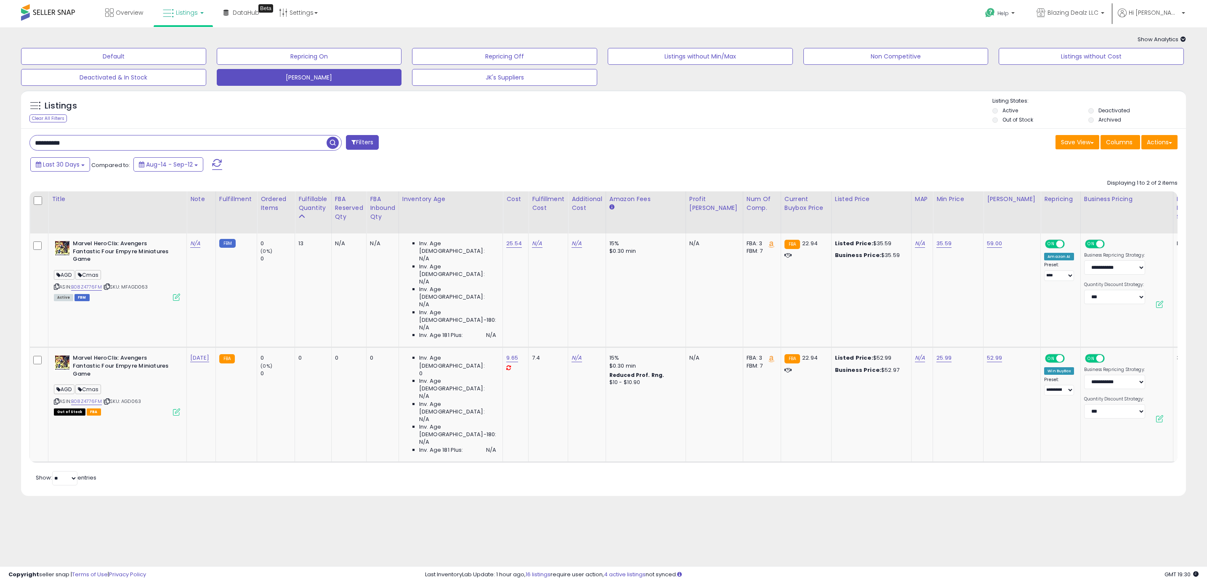 The height and width of the screenshot is (583, 1207). Describe the element at coordinates (265, 8) in the screenshot. I see `div: Tooltip anchor` at that location.